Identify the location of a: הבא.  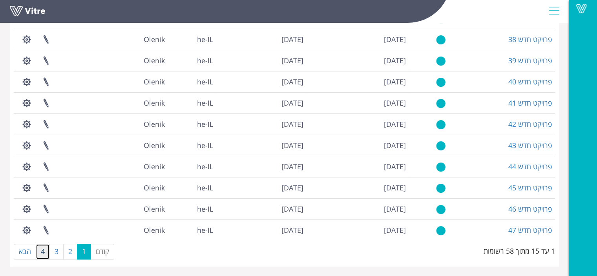
(25, 251).